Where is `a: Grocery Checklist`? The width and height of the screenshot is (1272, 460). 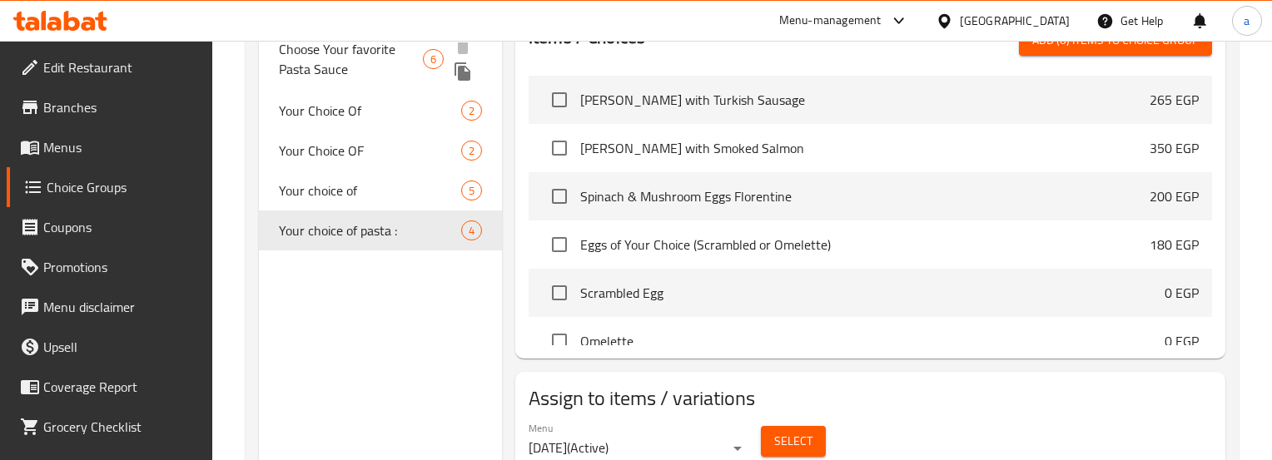
a: Grocery Checklist is located at coordinates (109, 427).